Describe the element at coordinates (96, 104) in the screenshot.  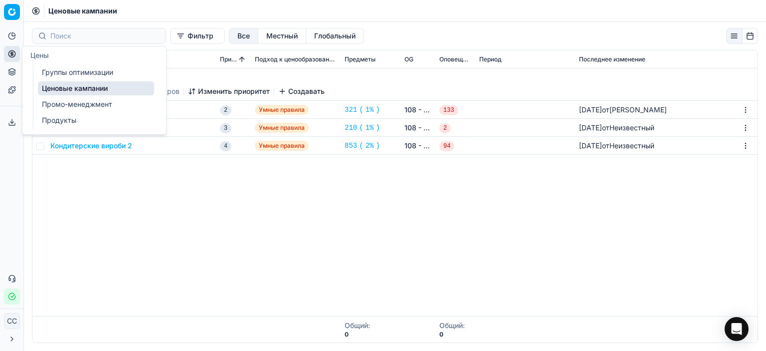
I see `a: Промо-менеджмент` at that location.